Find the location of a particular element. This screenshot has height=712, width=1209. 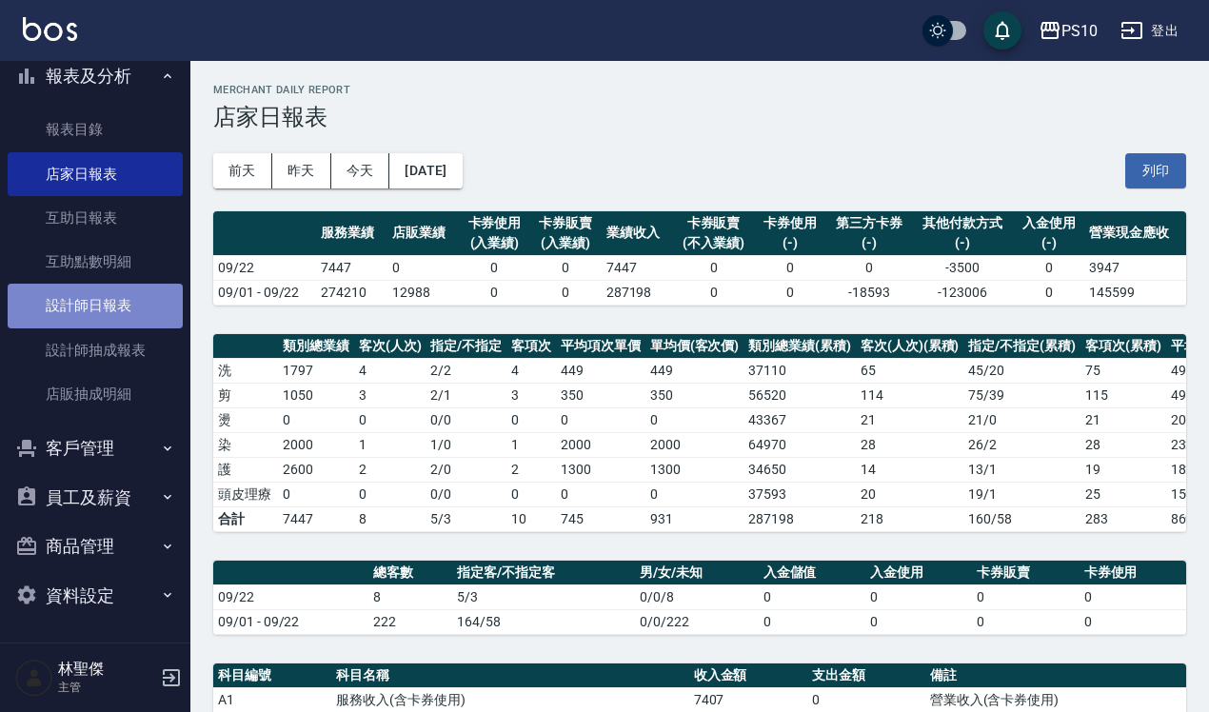

th: 單均價(客次價) is located at coordinates (695, 346).